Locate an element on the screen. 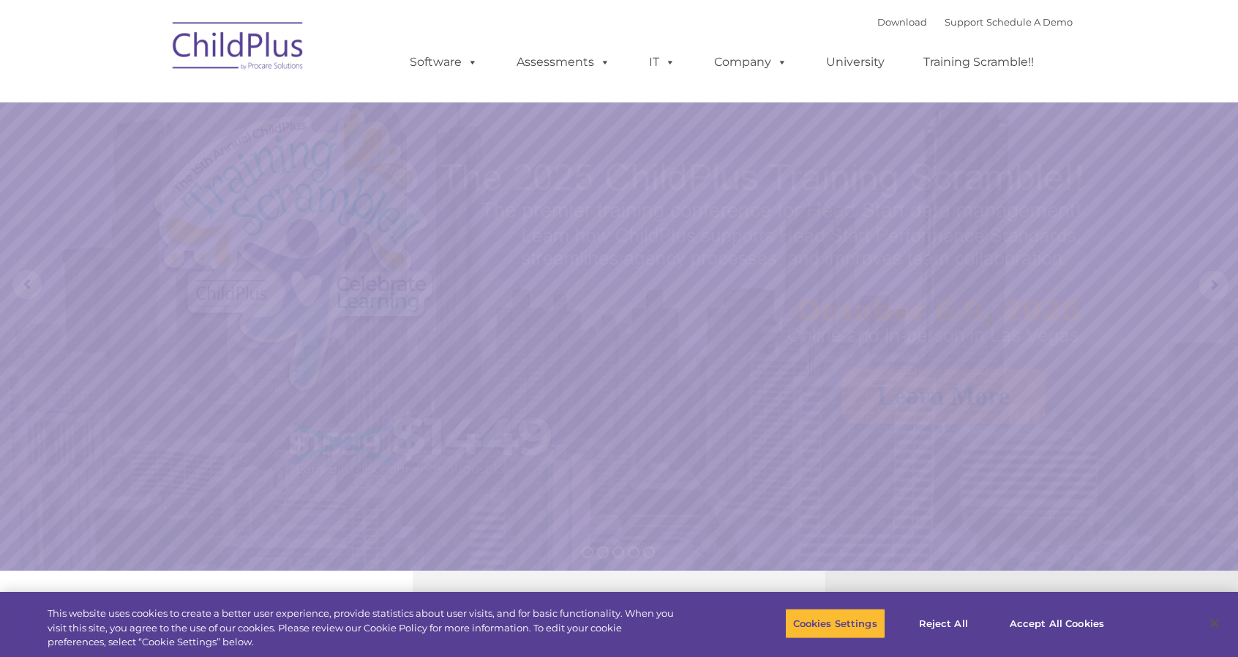  a: IT is located at coordinates (662, 62).